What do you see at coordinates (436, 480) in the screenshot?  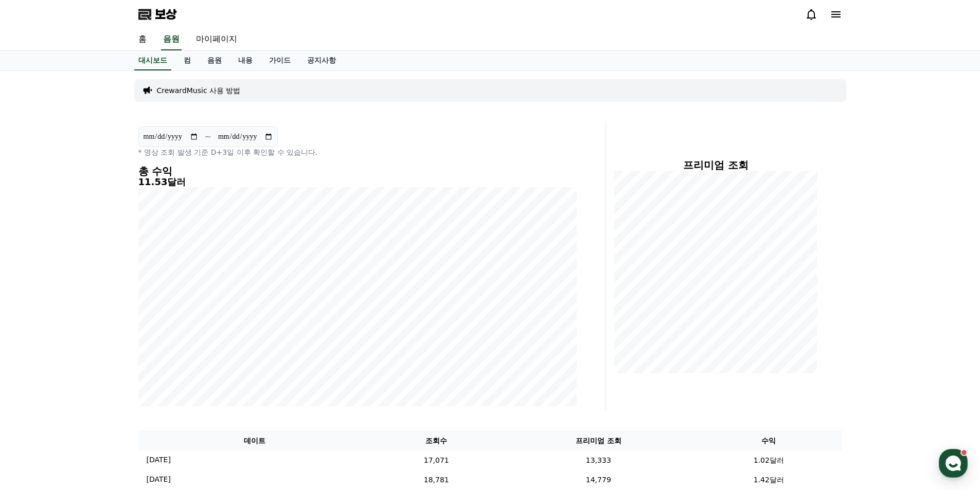 I see `font: 18,781` at bounding box center [436, 480].